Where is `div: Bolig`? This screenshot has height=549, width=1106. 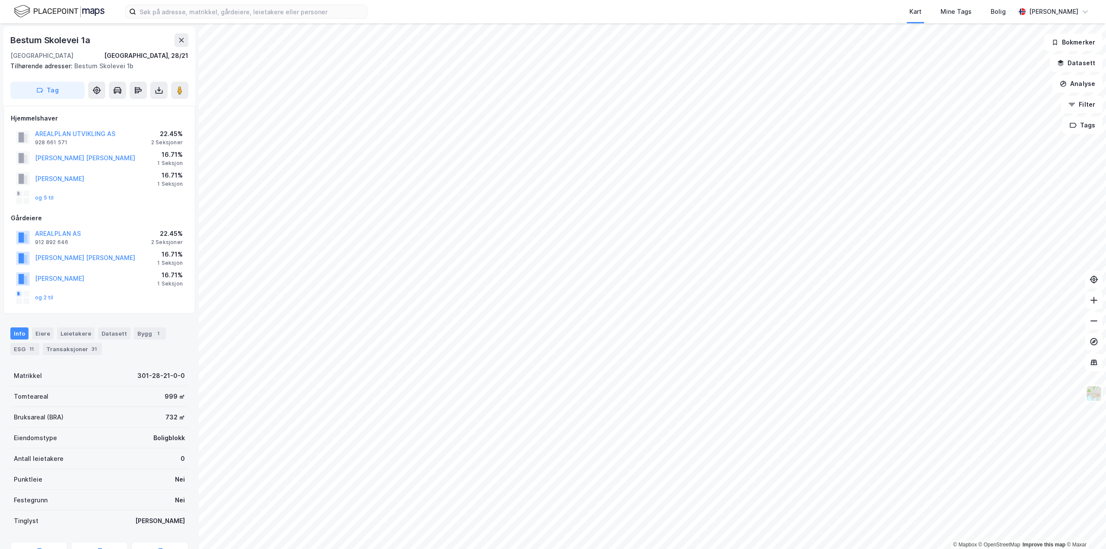
div: Bolig is located at coordinates (998, 12).